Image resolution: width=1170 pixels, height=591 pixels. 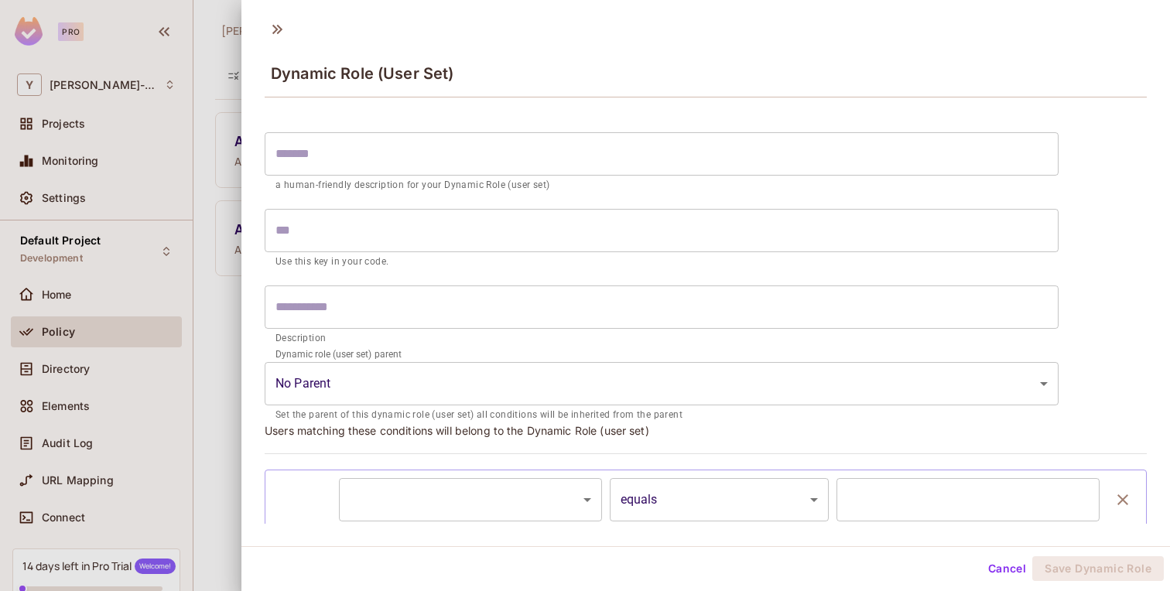 What do you see at coordinates (1006, 569) in the screenshot?
I see `button: Cancel` at bounding box center [1006, 569].